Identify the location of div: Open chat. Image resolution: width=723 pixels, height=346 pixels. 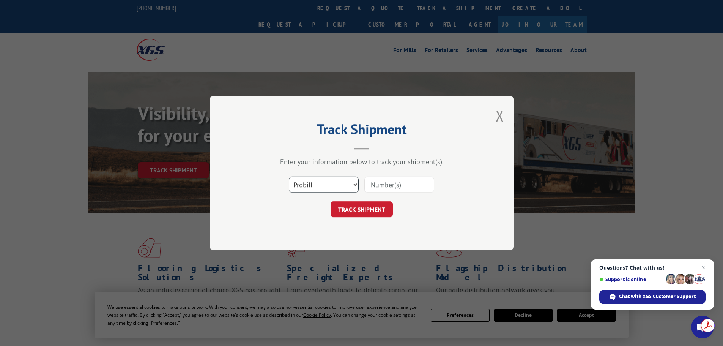
(702, 327).